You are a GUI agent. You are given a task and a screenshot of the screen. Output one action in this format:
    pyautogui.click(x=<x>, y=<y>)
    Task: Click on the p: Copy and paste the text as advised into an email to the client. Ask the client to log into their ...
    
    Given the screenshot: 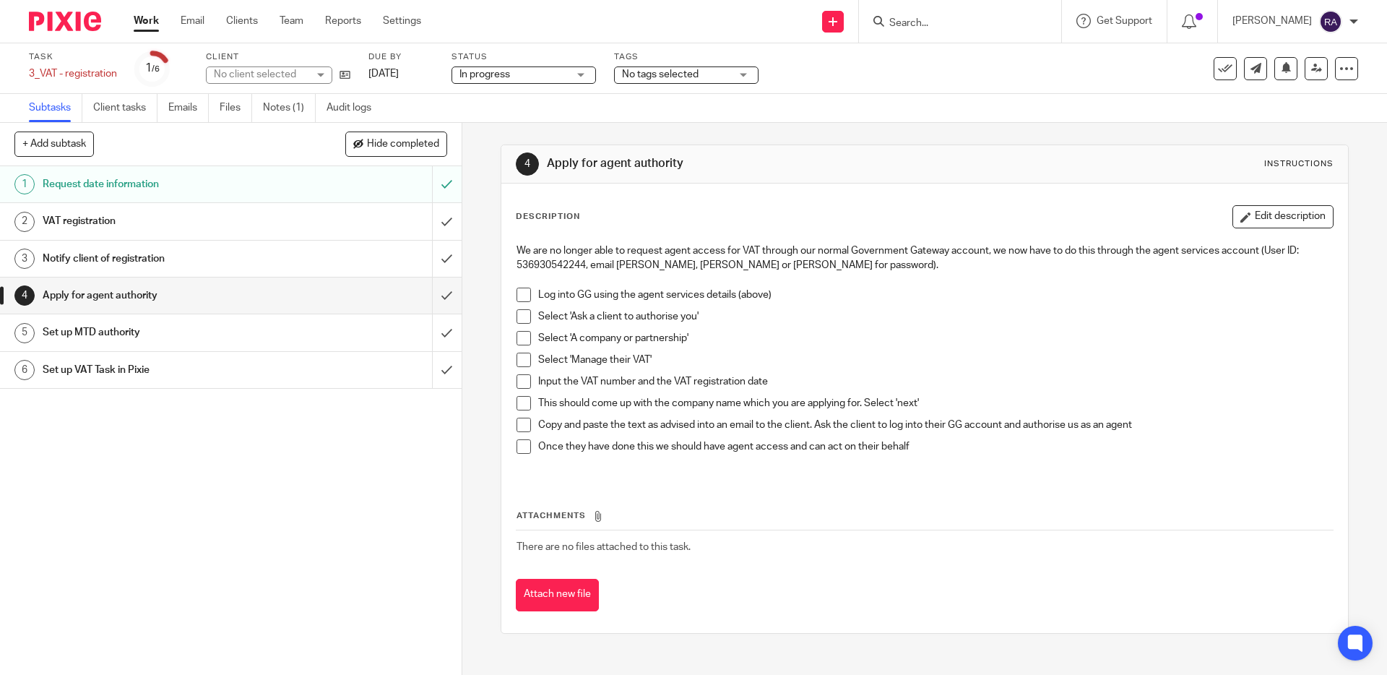 What is the action you would take?
    pyautogui.click(x=935, y=425)
    